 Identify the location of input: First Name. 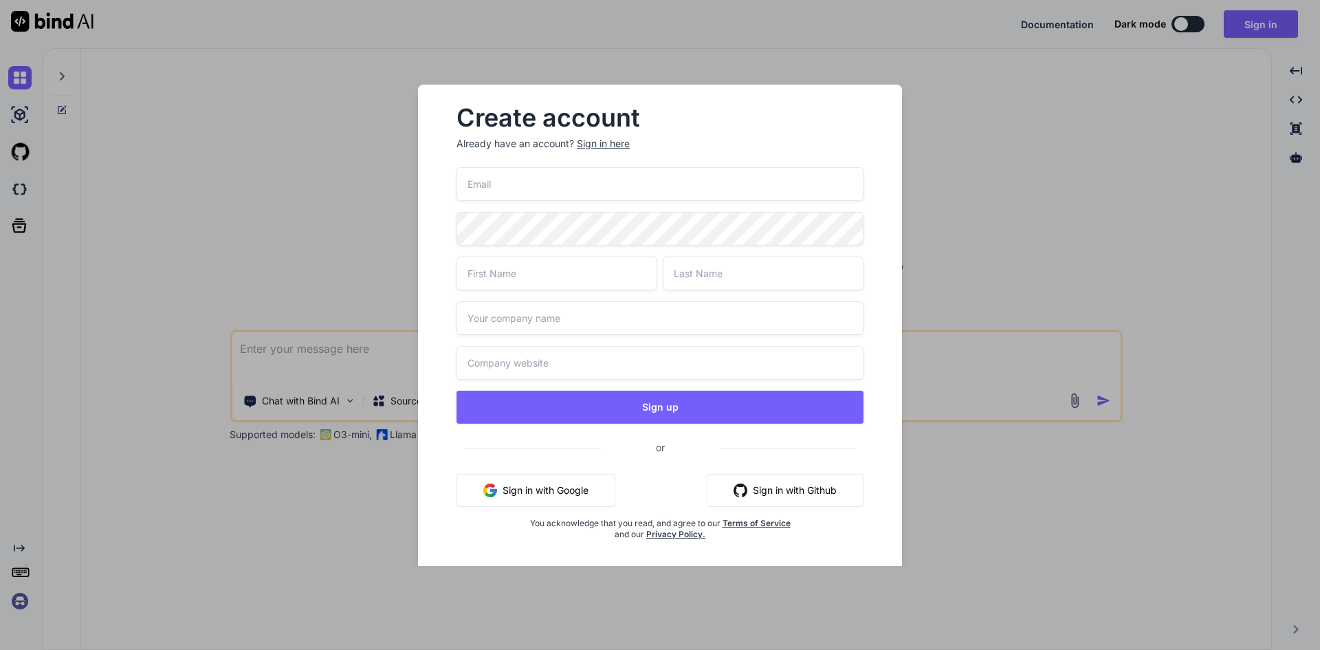
(557, 273).